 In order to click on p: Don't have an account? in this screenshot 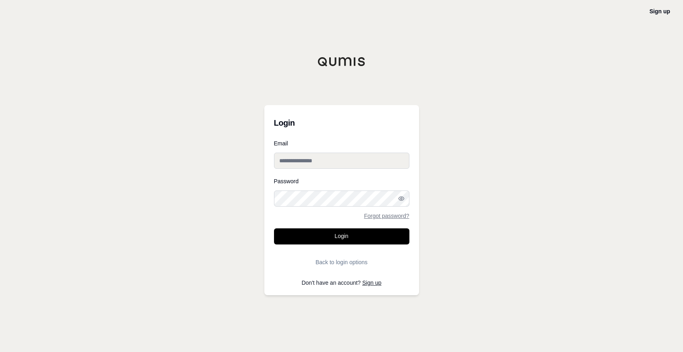, I will do `click(342, 283)`.